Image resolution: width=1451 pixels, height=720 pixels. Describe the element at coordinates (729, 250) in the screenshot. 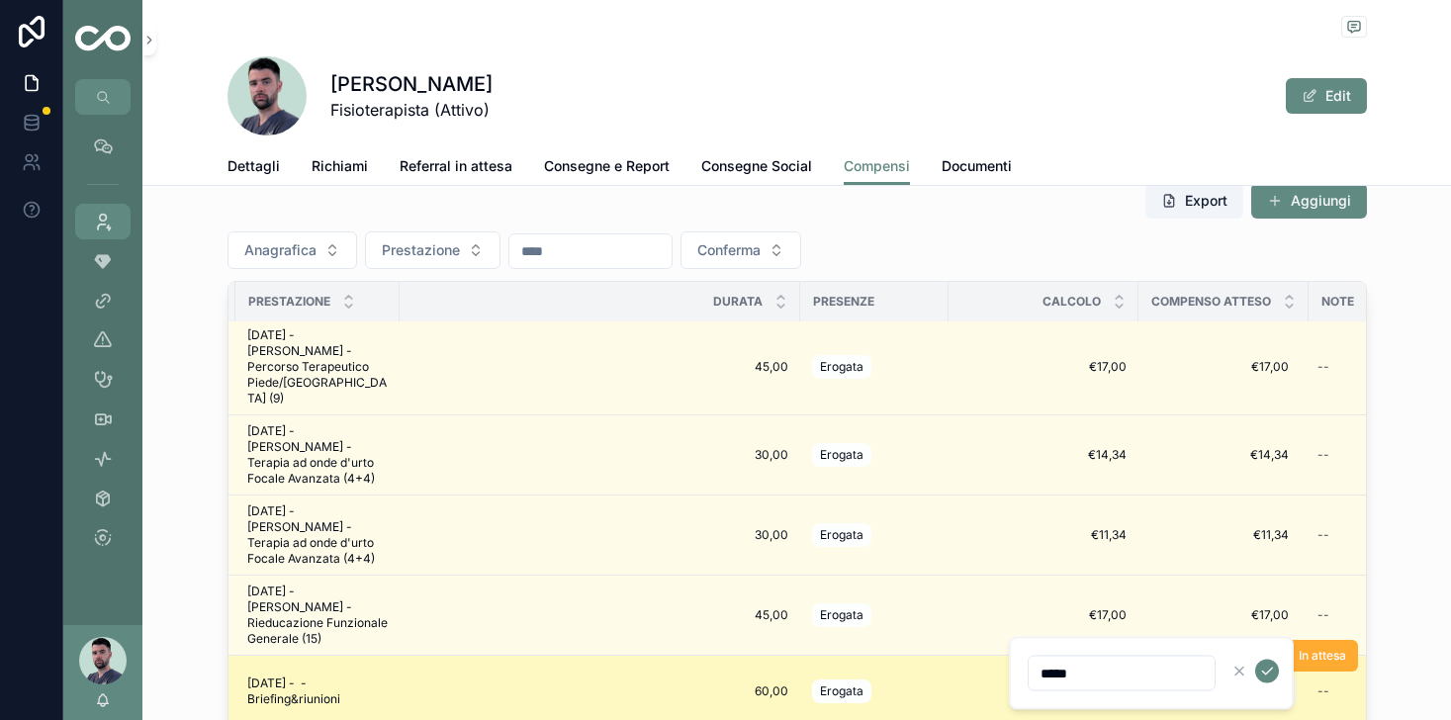

I see `span: Conferma` at that location.